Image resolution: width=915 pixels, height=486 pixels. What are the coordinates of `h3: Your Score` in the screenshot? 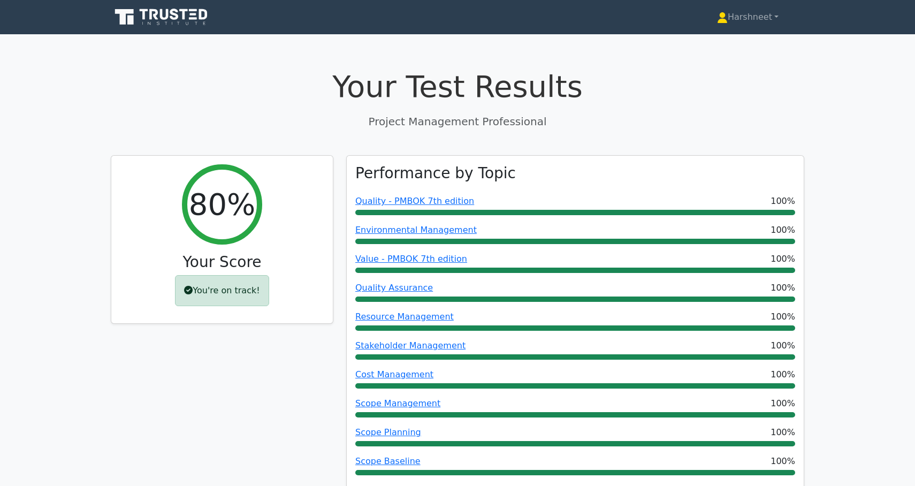 It's located at (222, 262).